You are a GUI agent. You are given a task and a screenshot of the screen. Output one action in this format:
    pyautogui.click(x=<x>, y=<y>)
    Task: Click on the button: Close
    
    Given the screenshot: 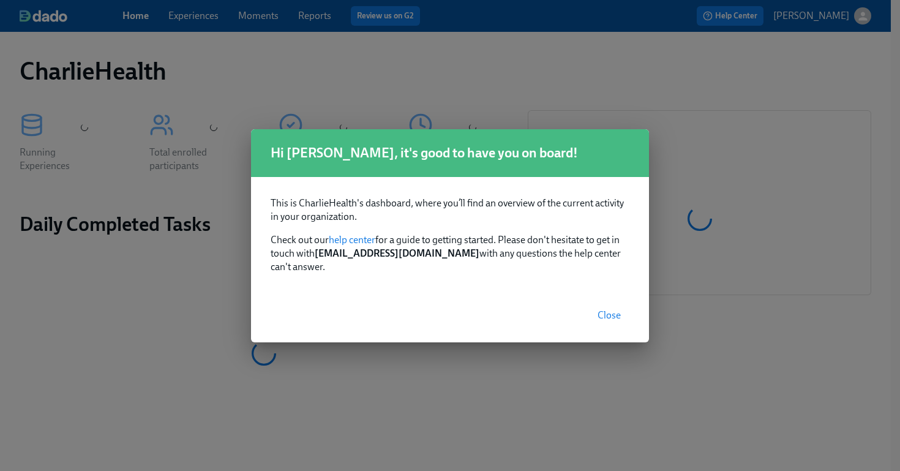 What is the action you would take?
    pyautogui.click(x=609, y=315)
    